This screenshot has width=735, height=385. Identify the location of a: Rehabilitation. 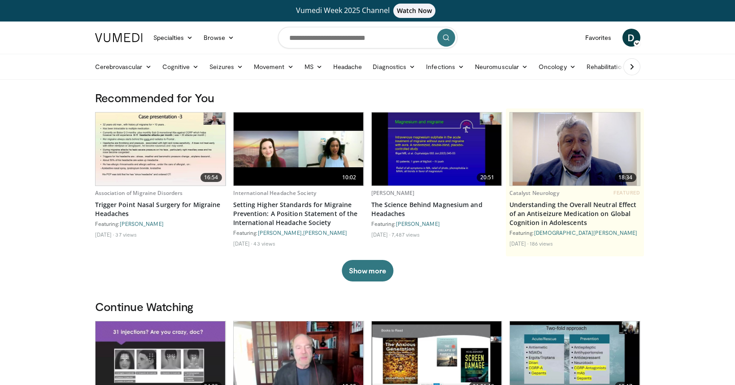
(606, 67).